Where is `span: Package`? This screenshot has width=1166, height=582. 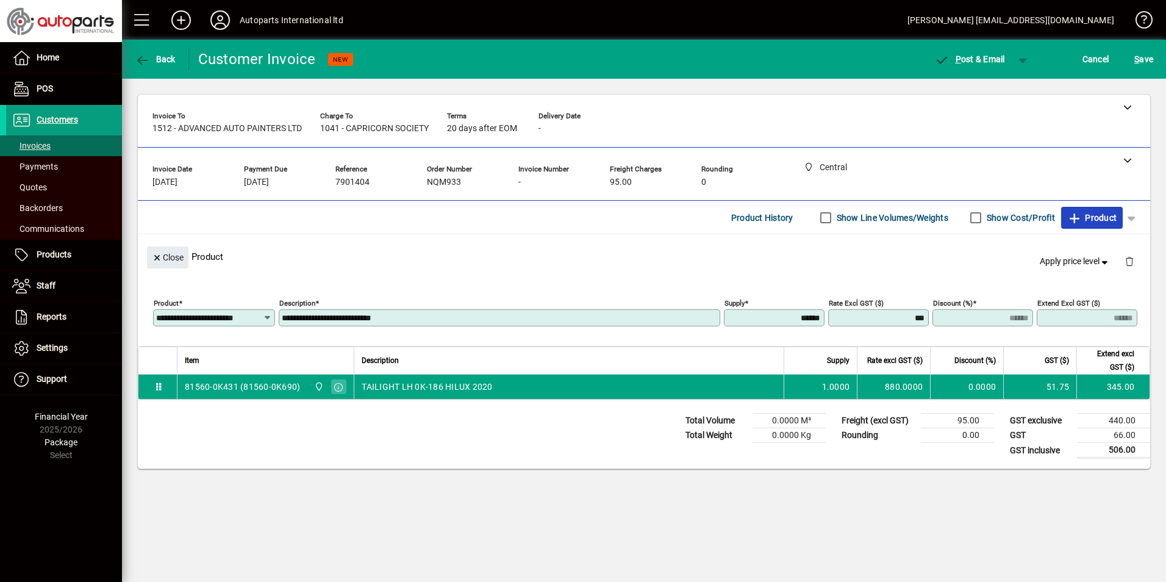 span: Package is located at coordinates (61, 442).